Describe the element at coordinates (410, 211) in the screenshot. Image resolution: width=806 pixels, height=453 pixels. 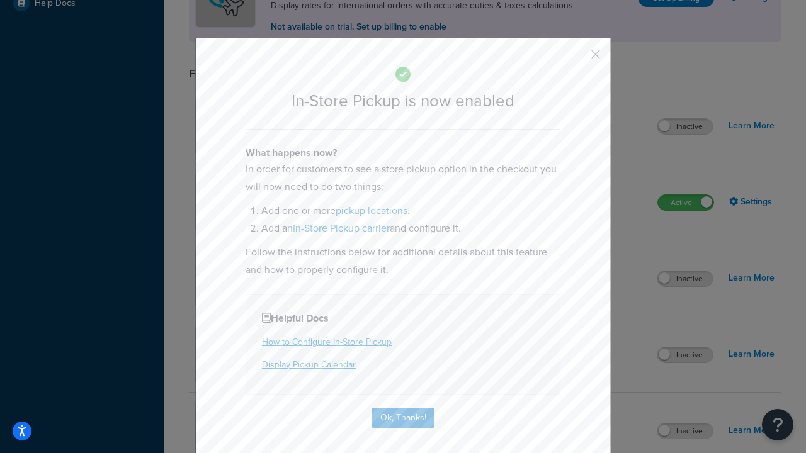
I see `li: Add one or more .` at that location.